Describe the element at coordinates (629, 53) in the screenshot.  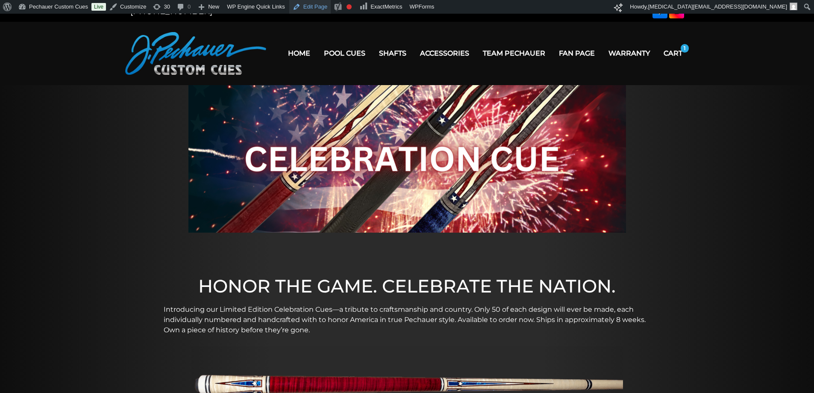
I see `a: Warranty` at that location.